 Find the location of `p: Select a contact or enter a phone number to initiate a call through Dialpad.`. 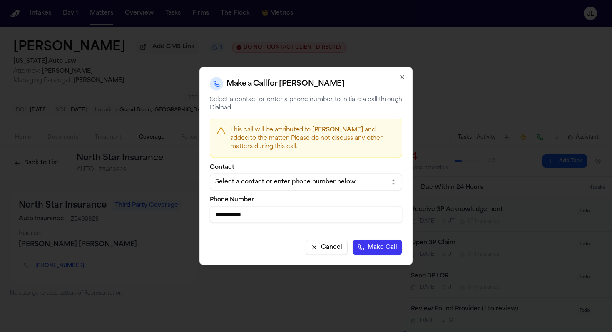

p: Select a contact or enter a phone number to initiate a call through Dialpad. is located at coordinates (306, 104).